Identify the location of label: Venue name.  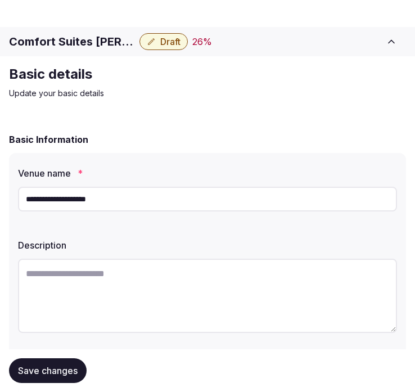
(207, 173).